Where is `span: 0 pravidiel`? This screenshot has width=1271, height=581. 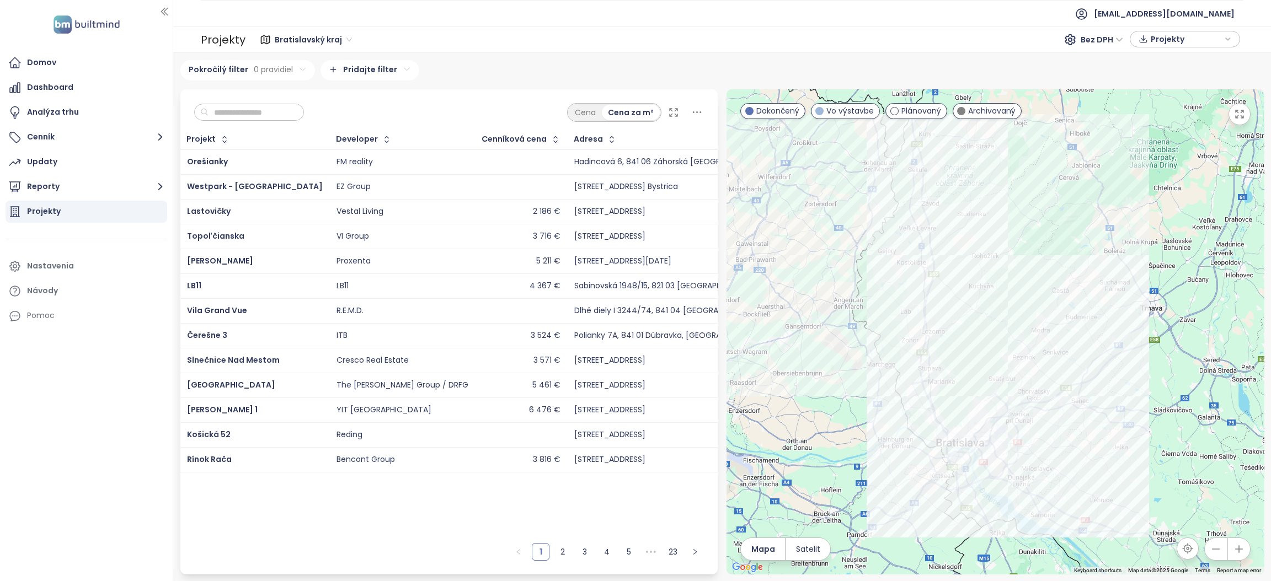
span: 0 pravidiel is located at coordinates (273, 69).